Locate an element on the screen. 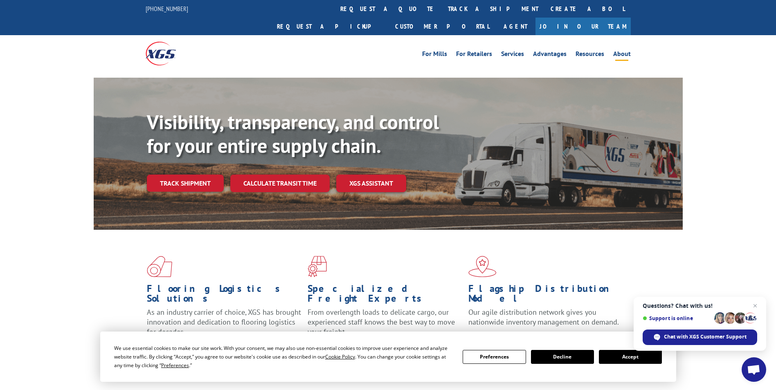 The height and width of the screenshot is (390, 776). a: XGS ASSISTANT is located at coordinates (371, 183).